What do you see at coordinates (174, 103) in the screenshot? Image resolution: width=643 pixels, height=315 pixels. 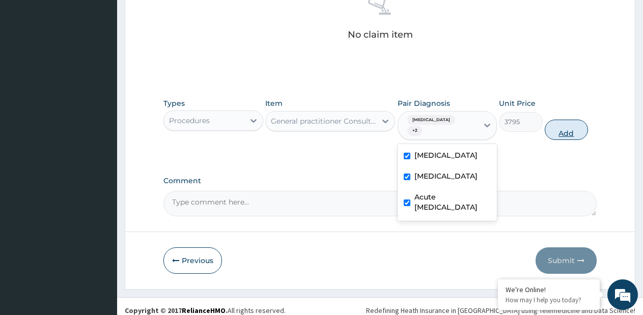 I see `label: Types` at bounding box center [174, 103].